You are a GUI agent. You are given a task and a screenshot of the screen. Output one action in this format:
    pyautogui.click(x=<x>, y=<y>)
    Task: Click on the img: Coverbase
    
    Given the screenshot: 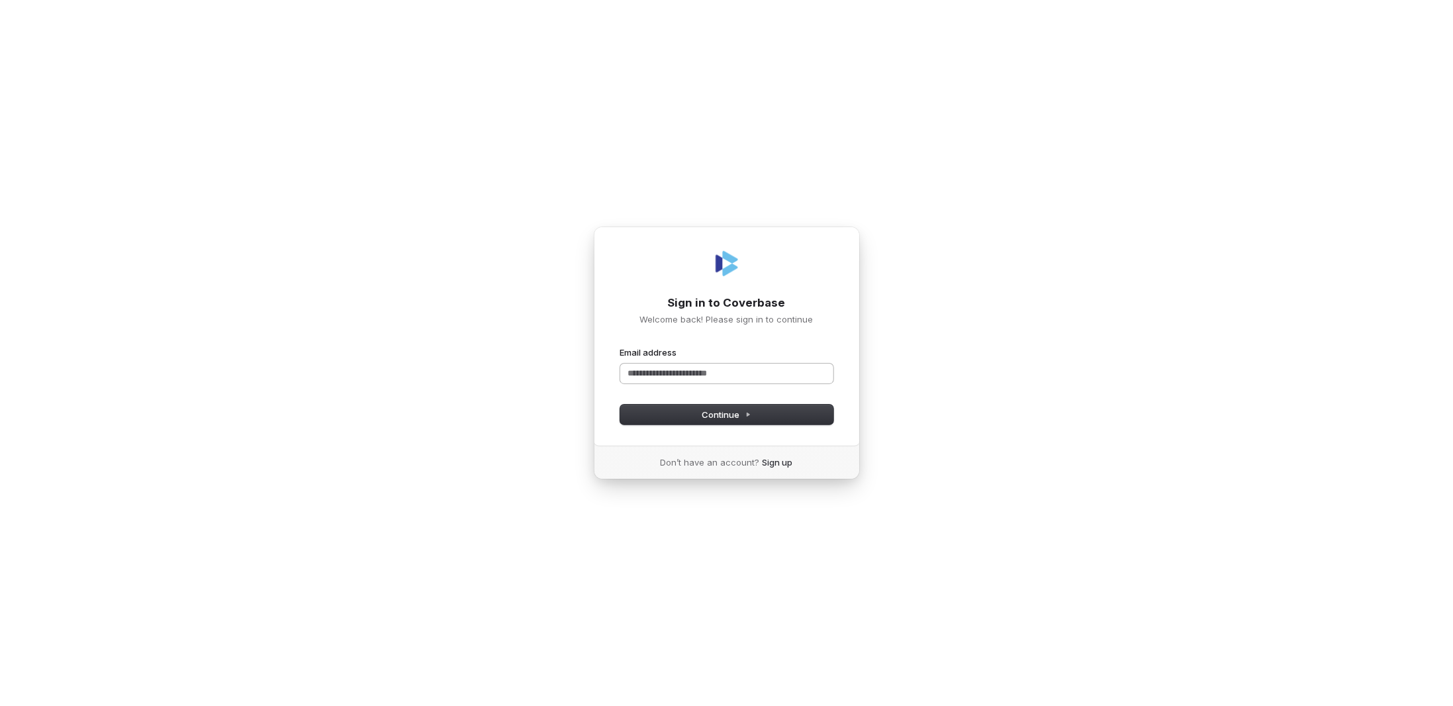 What is the action you would take?
    pyautogui.click(x=727, y=263)
    